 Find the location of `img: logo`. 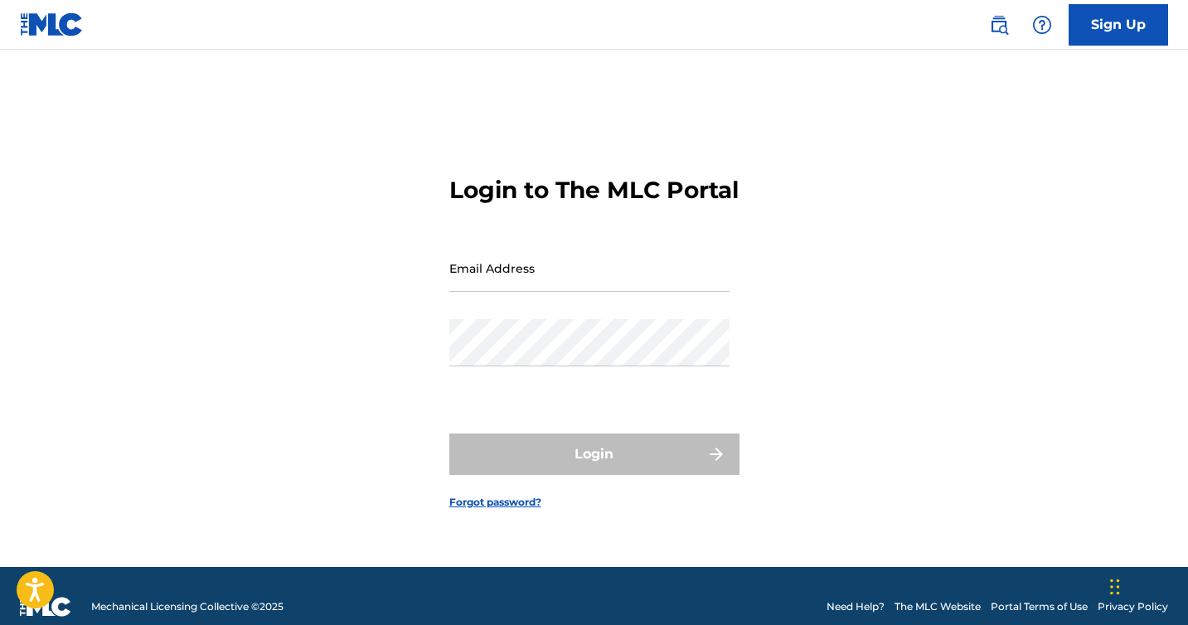

img: logo is located at coordinates (46, 607).